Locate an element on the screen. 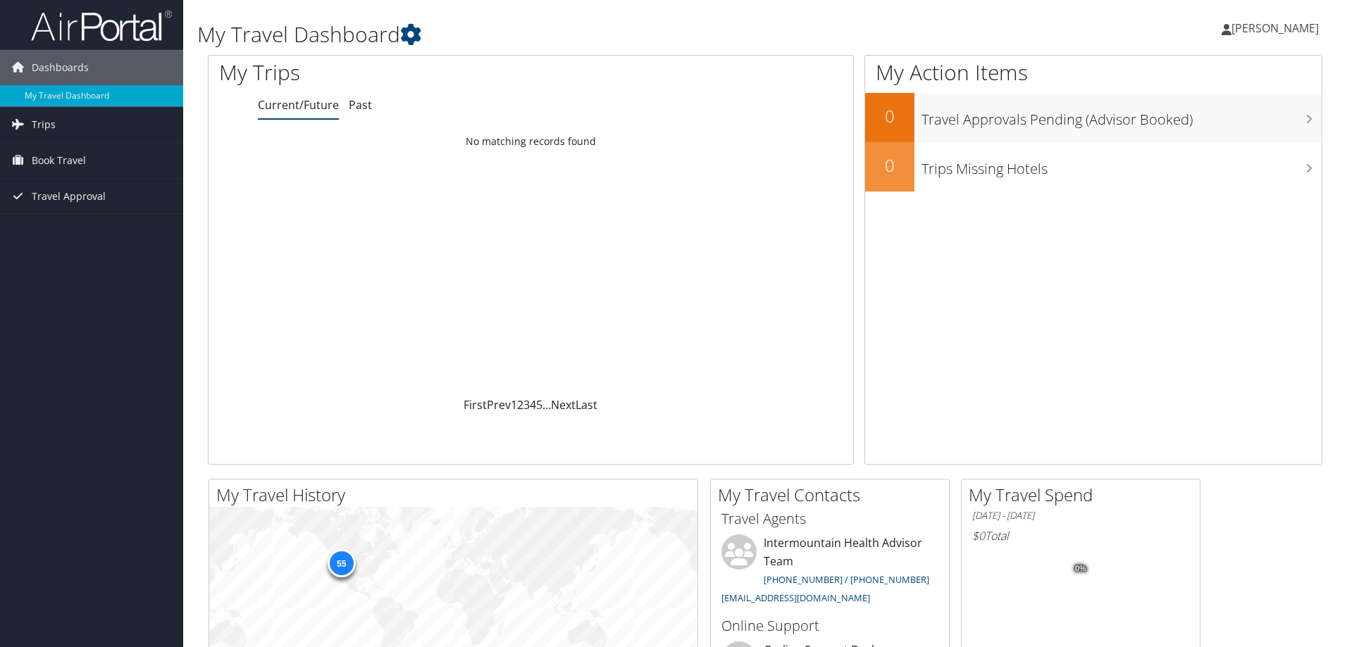 The width and height of the screenshot is (1347, 647). h3: Travel Agents is located at coordinates (830, 519).